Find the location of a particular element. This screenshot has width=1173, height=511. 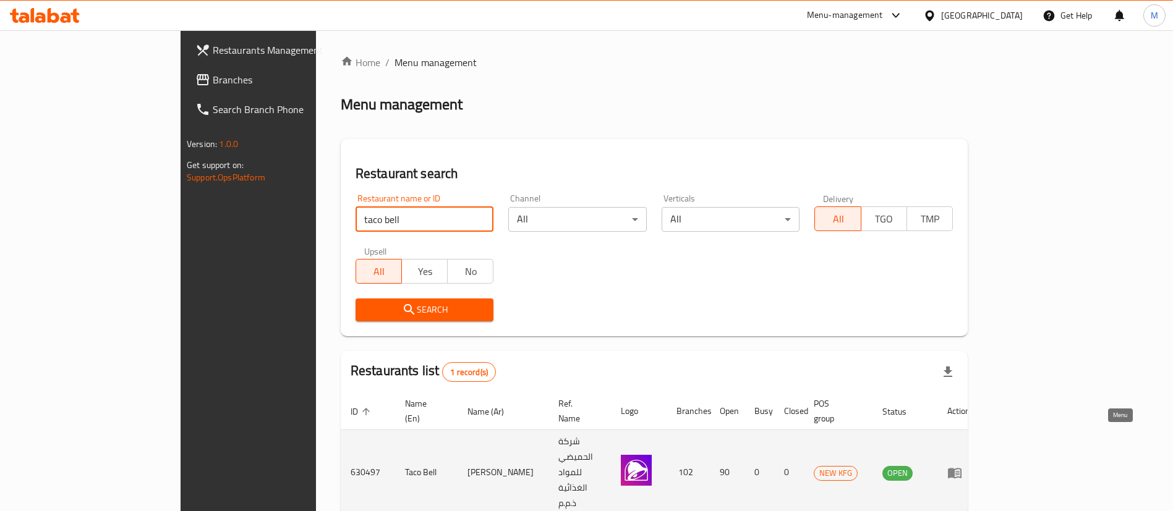

button: No is located at coordinates (470, 271).